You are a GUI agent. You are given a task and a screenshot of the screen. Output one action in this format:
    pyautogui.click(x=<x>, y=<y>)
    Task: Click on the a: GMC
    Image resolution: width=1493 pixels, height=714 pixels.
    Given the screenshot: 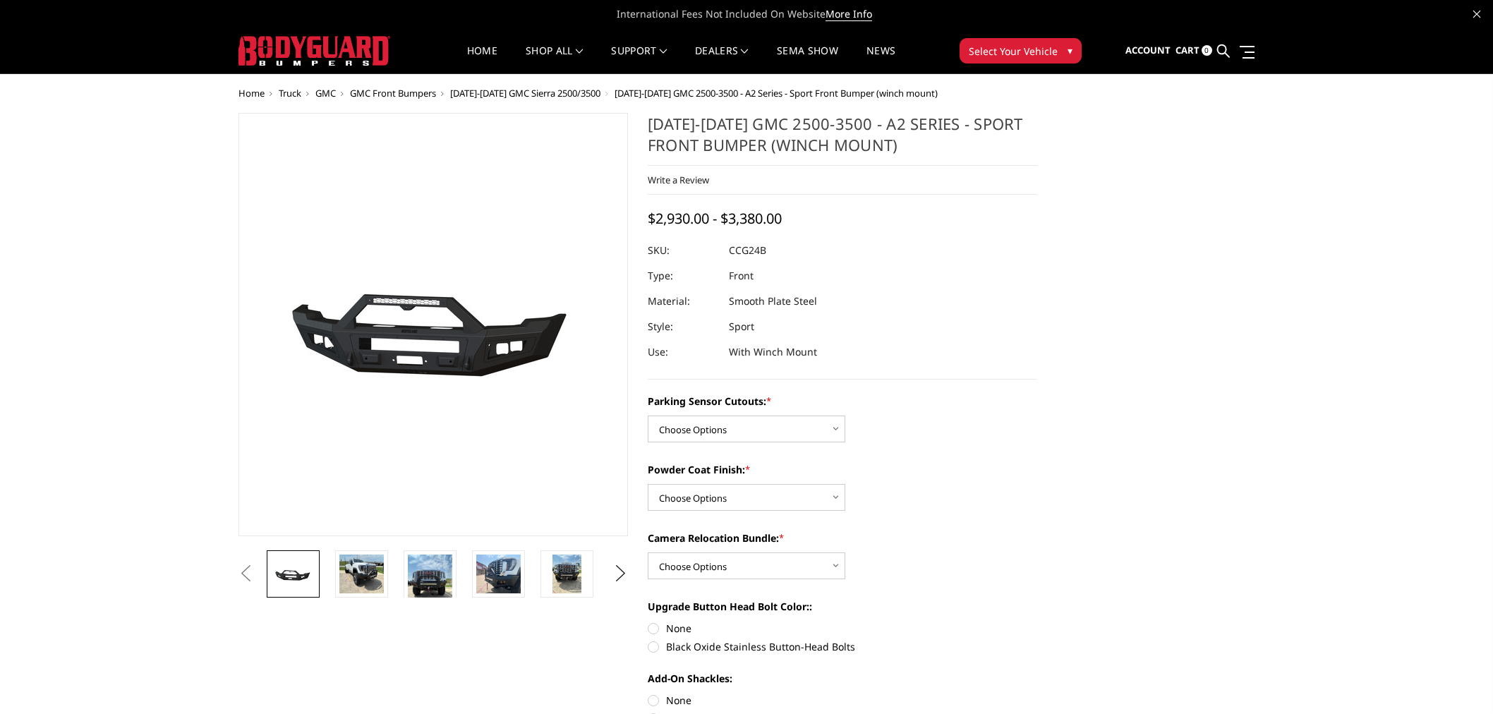 What is the action you would take?
    pyautogui.click(x=325, y=93)
    